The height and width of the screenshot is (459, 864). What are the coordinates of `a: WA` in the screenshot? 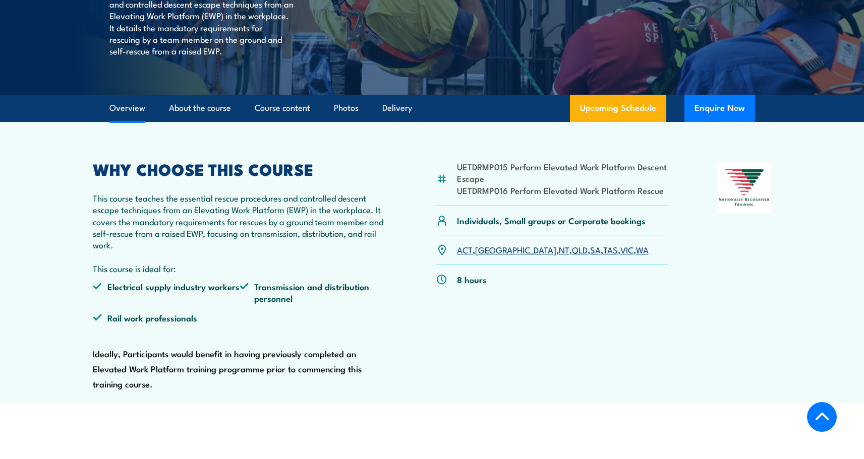 It's located at (642, 250).